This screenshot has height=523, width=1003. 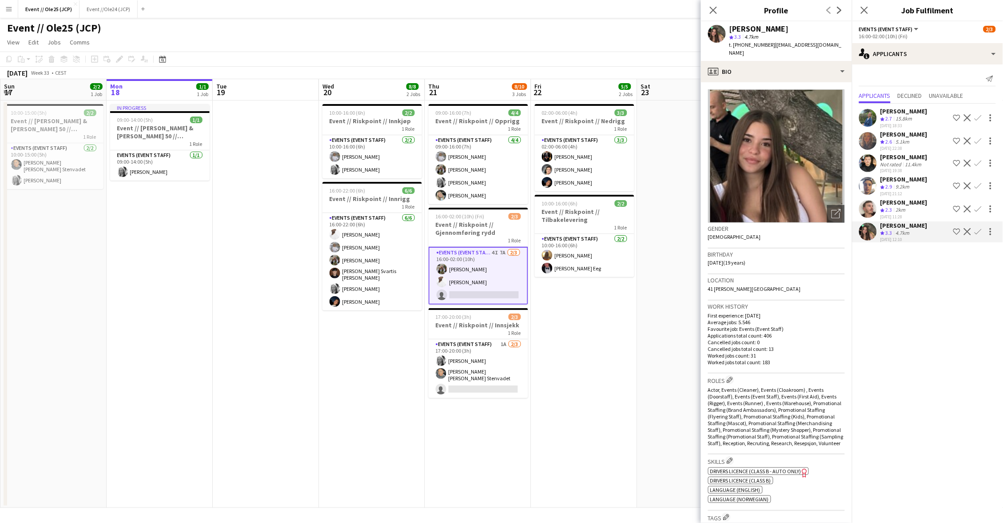 What do you see at coordinates (372, 246) in the screenshot?
I see `app-job-card: 16:00-22:00 (6h)6/6Event // Riskpoint // Innrigg1 RoleEvents (Event Staff)6/616:00-22:00 (6h)[PER...` at bounding box center [372, 246].